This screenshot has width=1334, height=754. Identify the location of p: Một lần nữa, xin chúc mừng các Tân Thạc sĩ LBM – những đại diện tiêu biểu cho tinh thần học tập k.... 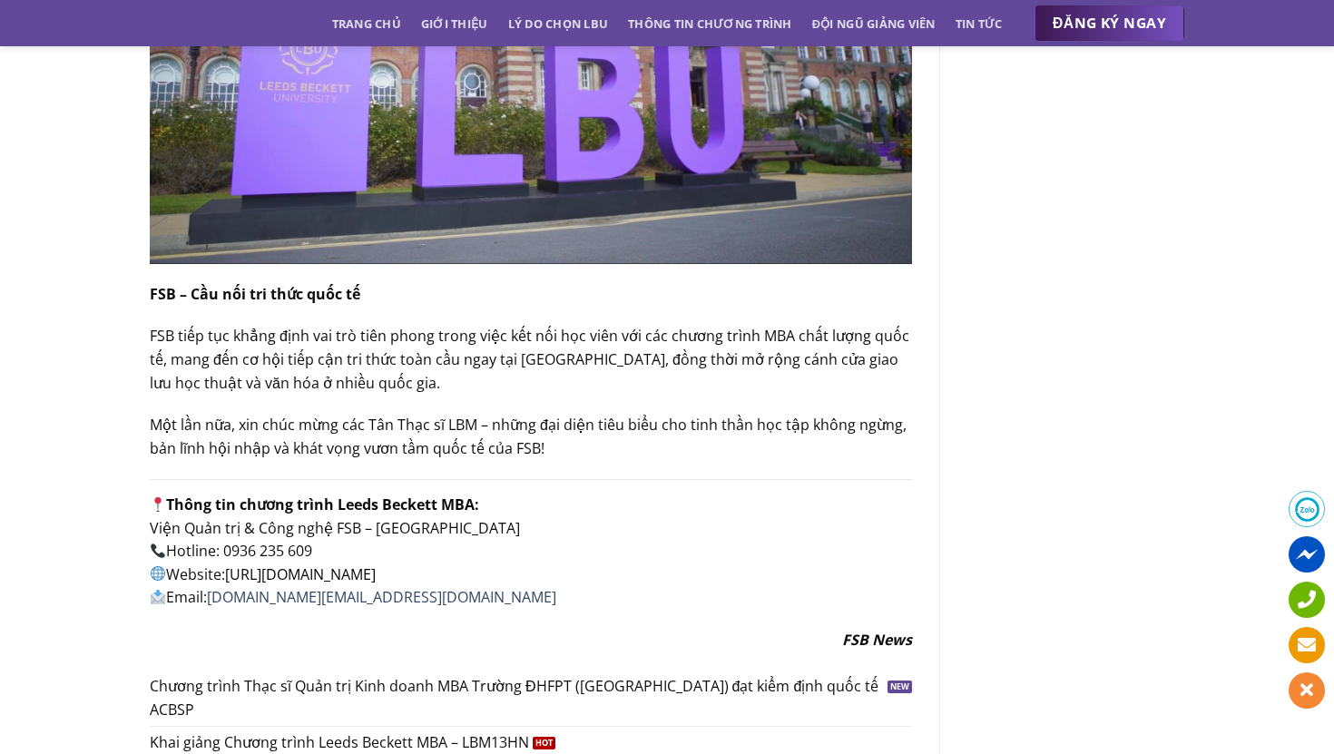
(531, 436).